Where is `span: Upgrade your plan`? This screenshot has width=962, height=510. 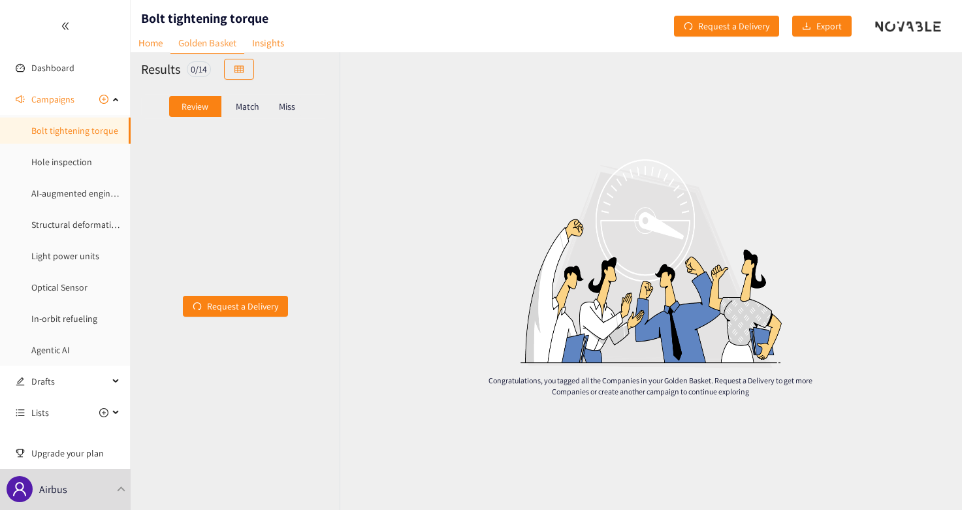 span: Upgrade your plan is located at coordinates (76, 453).